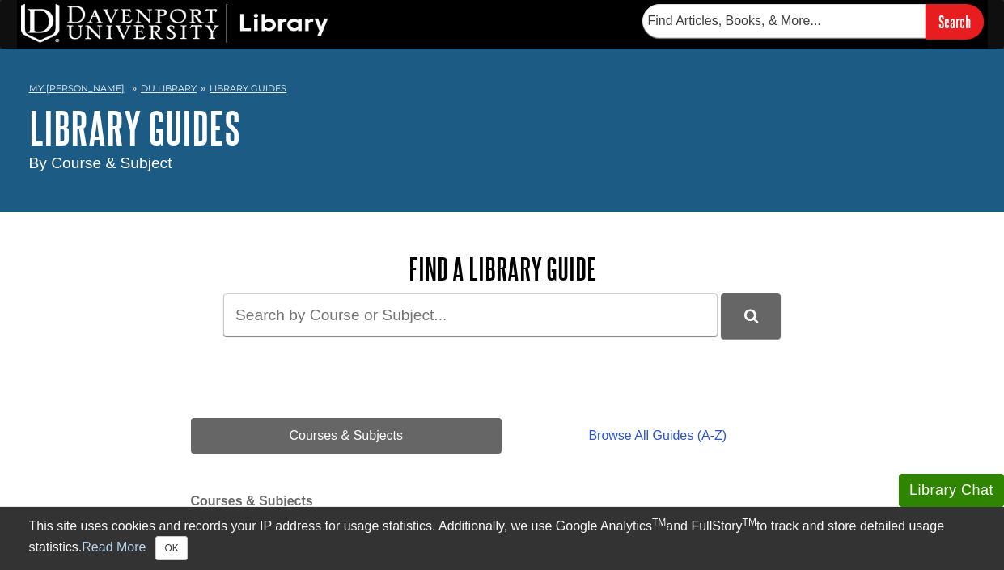 The image size is (1004, 570). Describe the element at coordinates (784, 21) in the screenshot. I see `input: Find Articles, Books, & More...` at that location.